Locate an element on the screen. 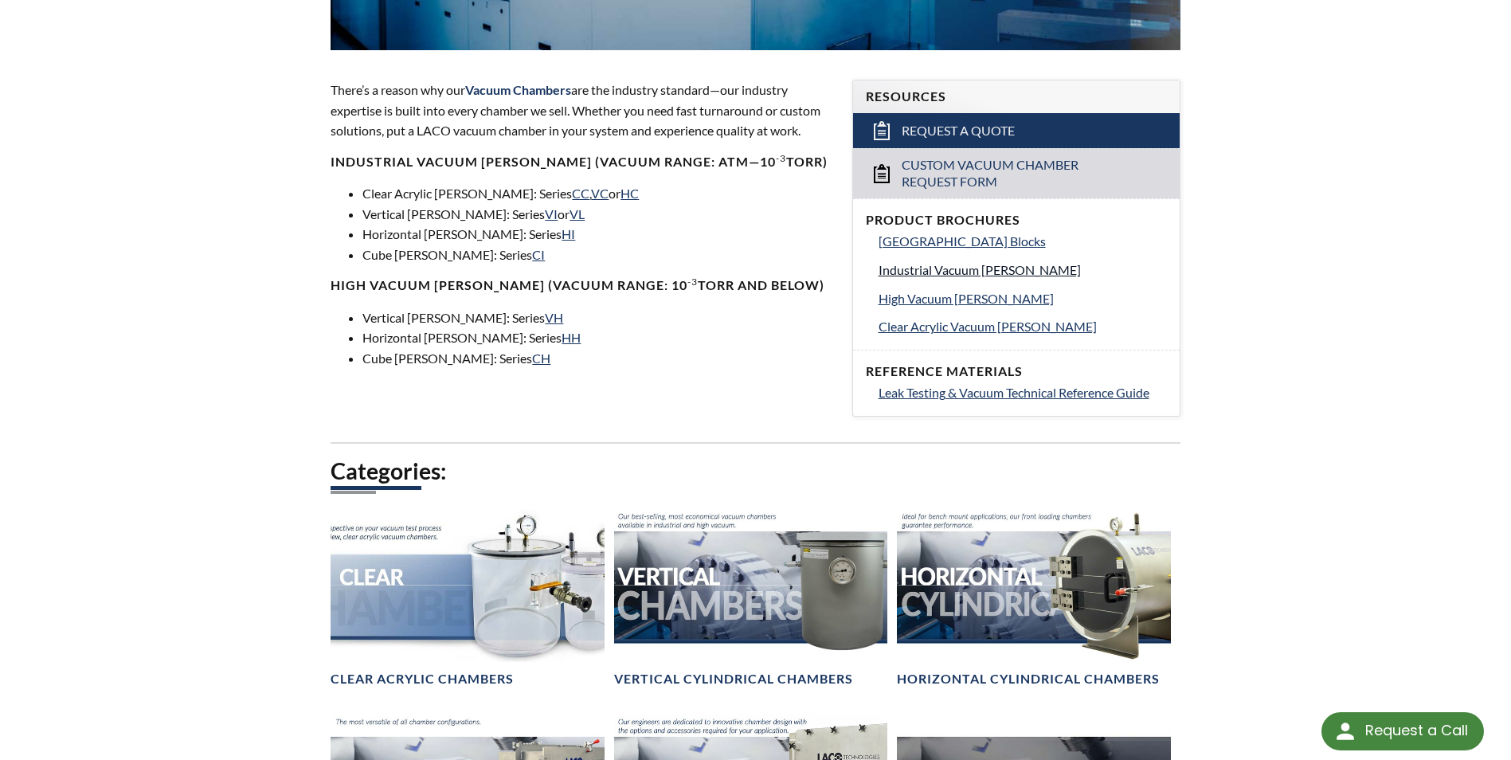 The image size is (1511, 760). img: round button is located at coordinates (1345, 731).